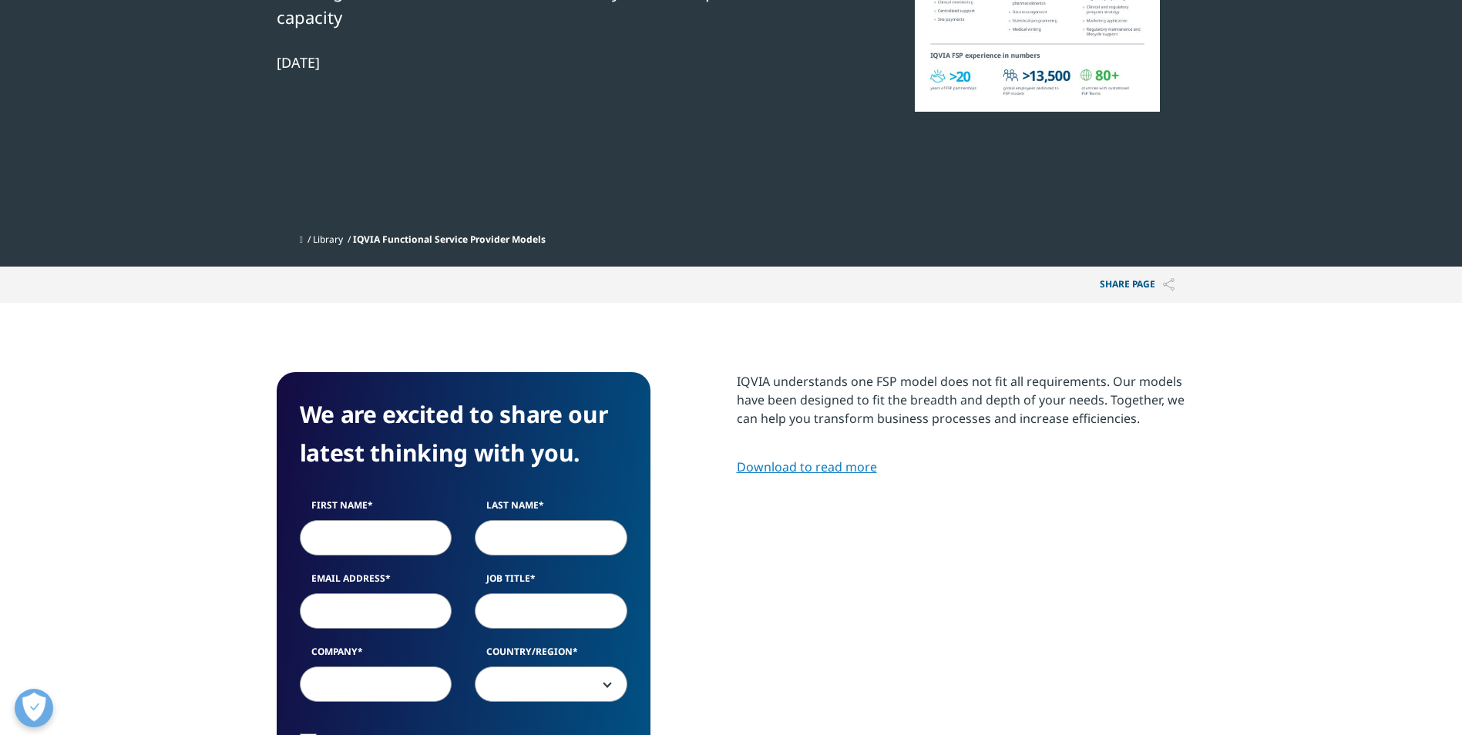 This screenshot has width=1462, height=735. What do you see at coordinates (1168, 284) in the screenshot?
I see `img: Share PAGE` at bounding box center [1168, 284].